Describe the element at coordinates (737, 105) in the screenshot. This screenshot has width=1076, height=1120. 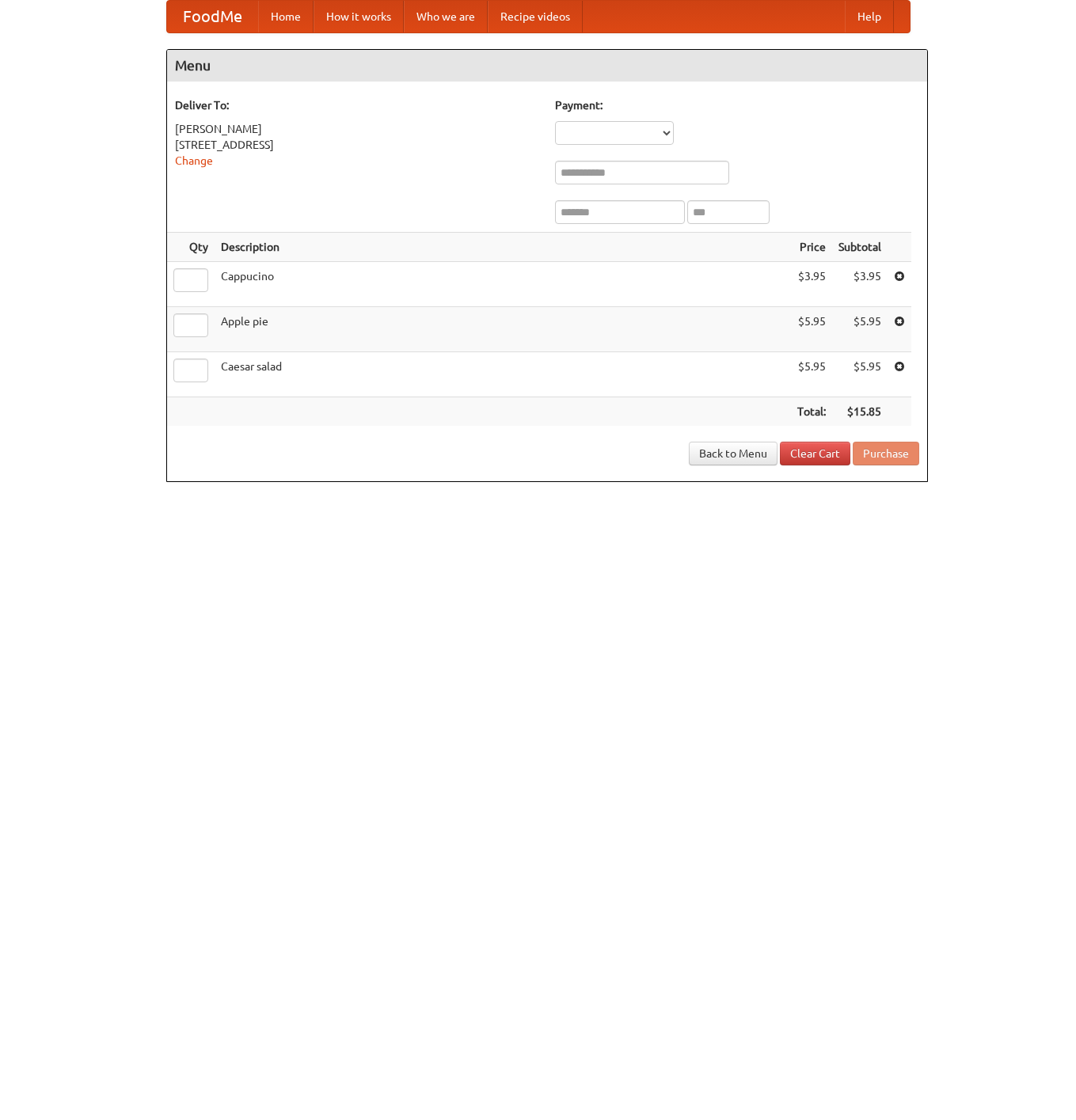
I see `h5: Payment:` at that location.